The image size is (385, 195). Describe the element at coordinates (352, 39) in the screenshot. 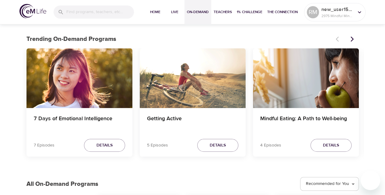

I see `button: Next items` at that location.